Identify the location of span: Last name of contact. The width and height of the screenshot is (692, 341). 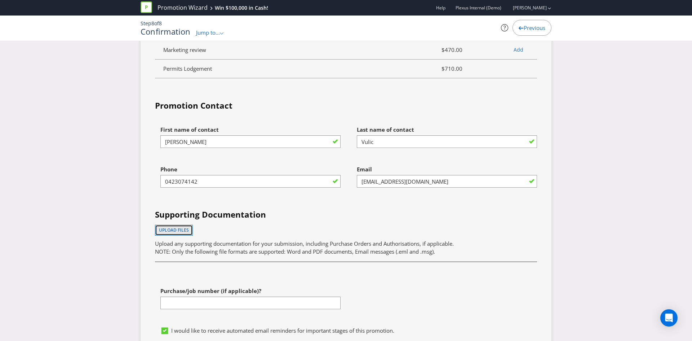
(385, 129).